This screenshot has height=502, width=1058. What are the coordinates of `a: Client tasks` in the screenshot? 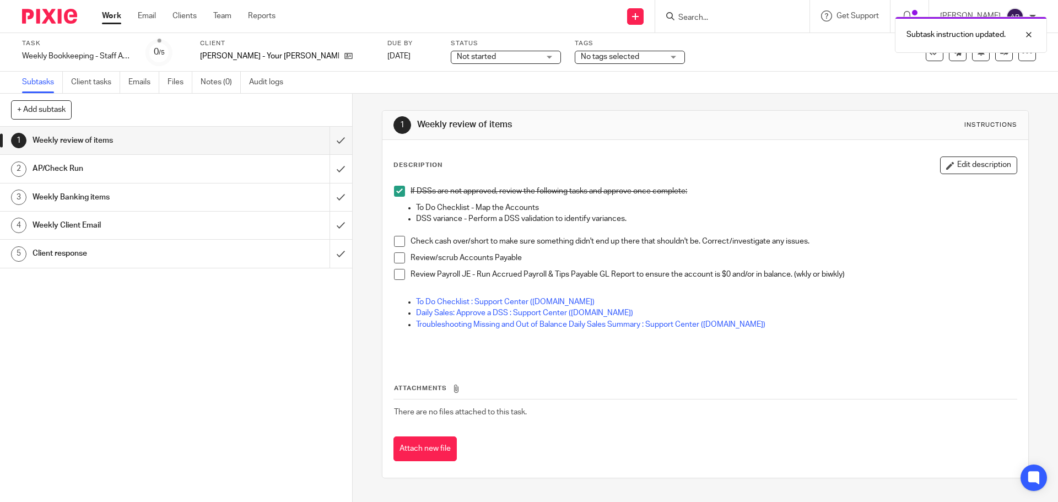 It's located at (95, 82).